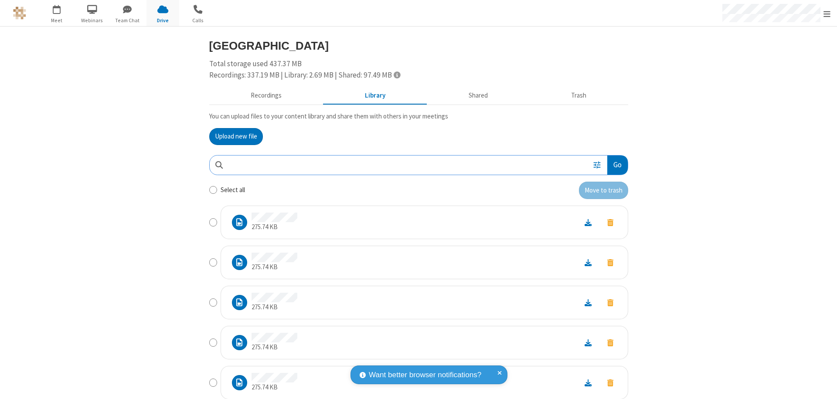  What do you see at coordinates (20, 13) in the screenshot?
I see `img: QA Selenium DO NOT DELETE OR CHANGE` at bounding box center [20, 13].